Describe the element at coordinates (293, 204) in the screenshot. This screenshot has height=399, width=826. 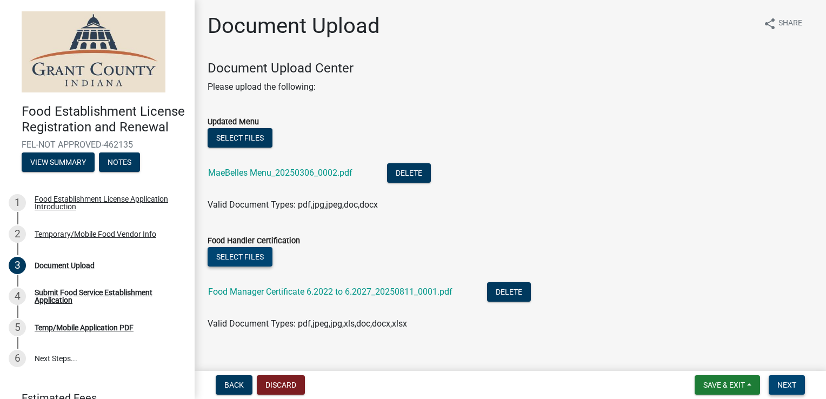
I see `span: Valid Document Types: pdf,jpg,jpeg,doc,docx` at that location.